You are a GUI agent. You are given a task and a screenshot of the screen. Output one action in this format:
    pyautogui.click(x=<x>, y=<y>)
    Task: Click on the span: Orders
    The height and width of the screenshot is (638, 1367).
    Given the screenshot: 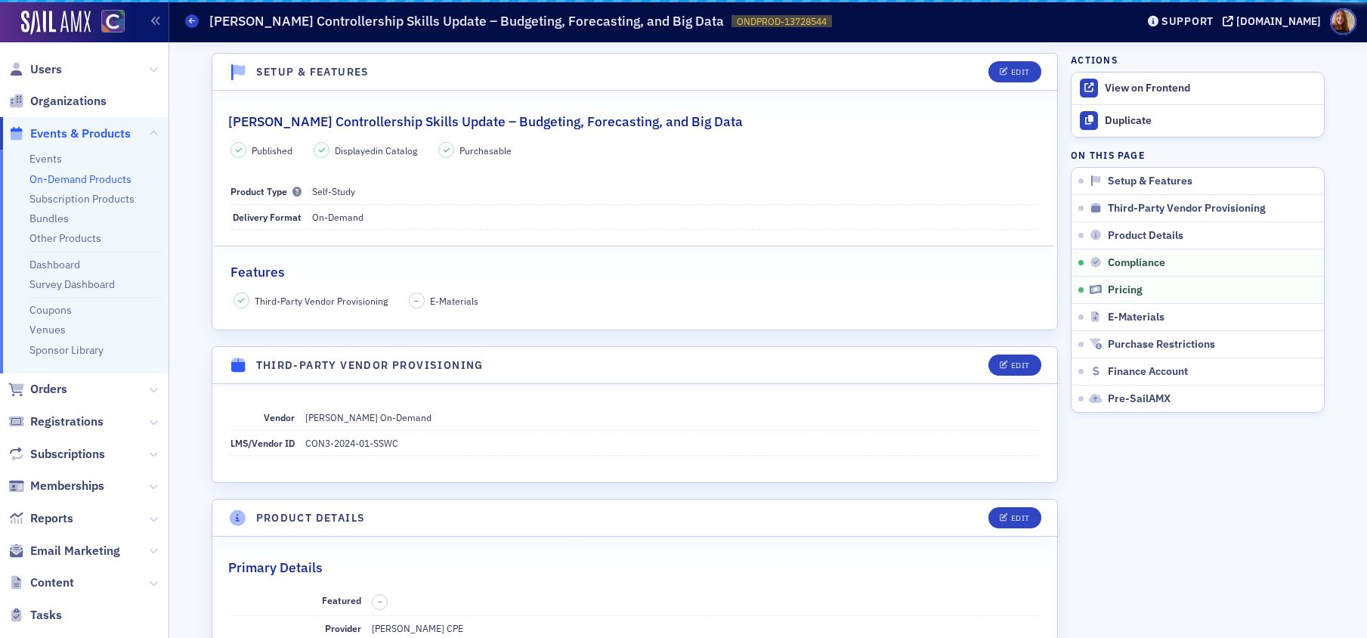 What is the action you would take?
    pyautogui.click(x=48, y=389)
    